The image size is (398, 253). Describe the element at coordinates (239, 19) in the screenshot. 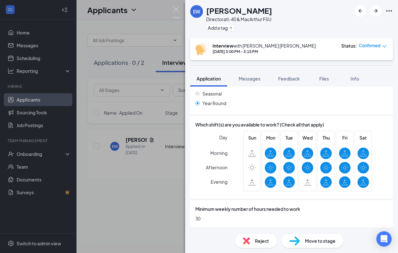

I see `div: Director at I-40 & MacArthur FSU` at that location.